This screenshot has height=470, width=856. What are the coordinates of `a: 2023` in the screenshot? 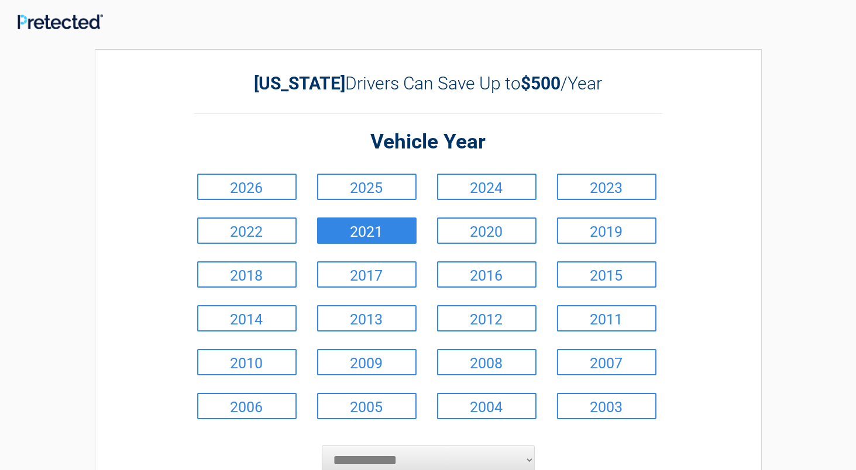 It's located at (607, 187).